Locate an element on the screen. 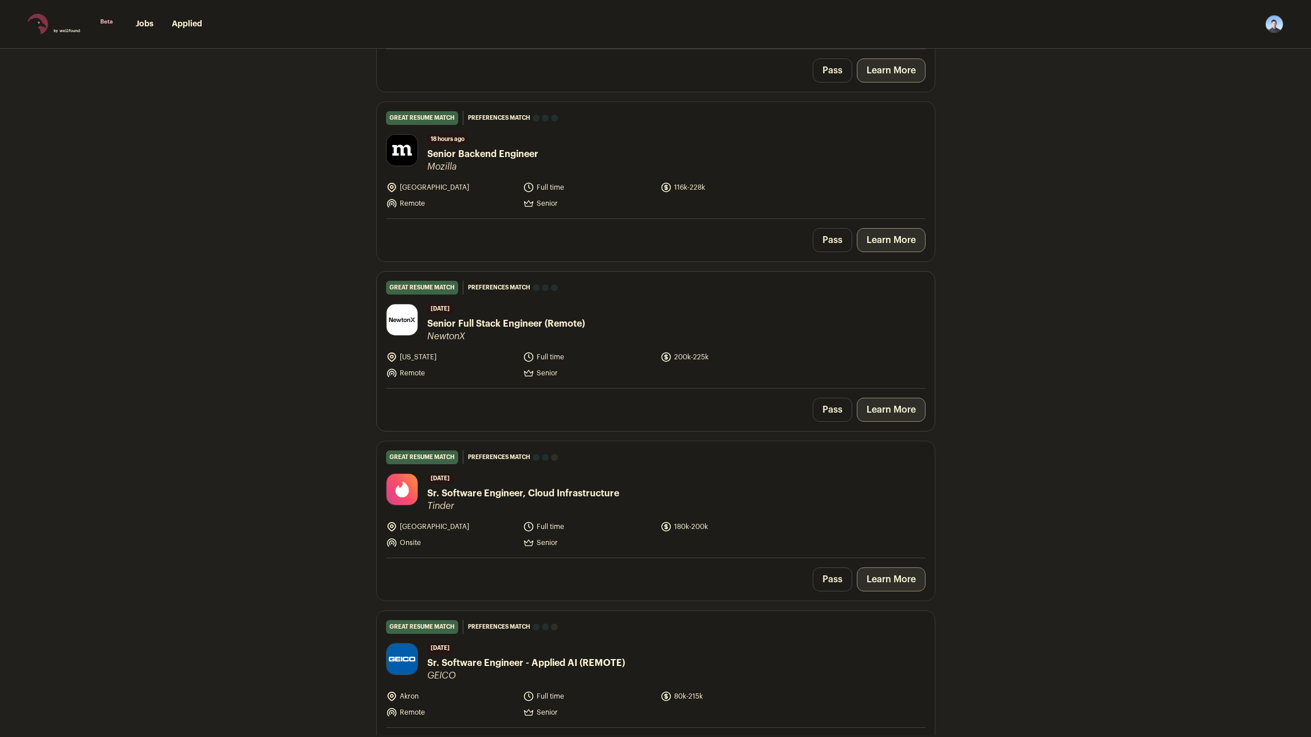 The width and height of the screenshot is (1311, 737). span: GEICO is located at coordinates (526, 675).